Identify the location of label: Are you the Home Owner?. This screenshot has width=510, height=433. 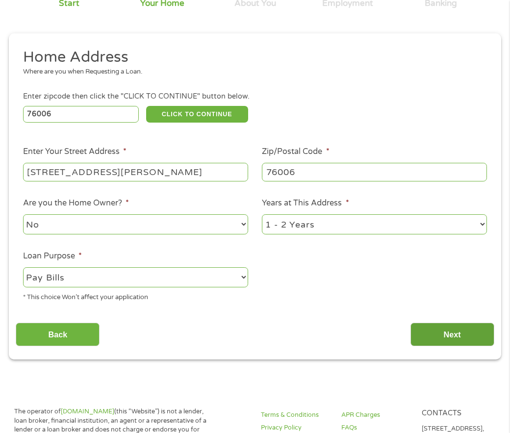
(76, 203).